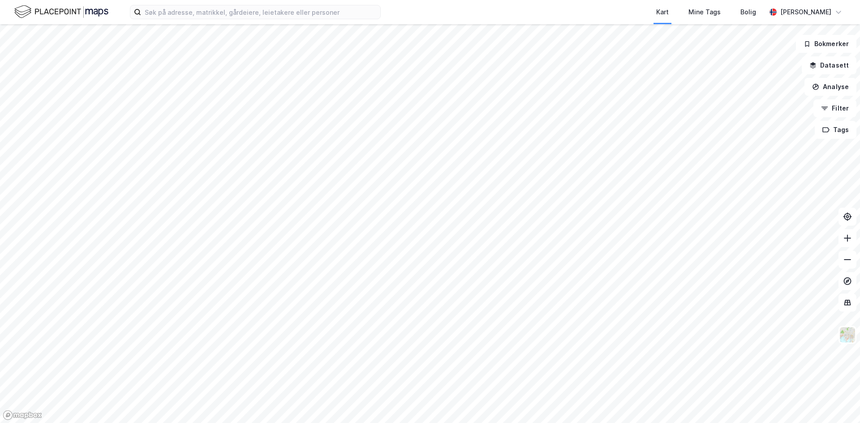 This screenshot has height=423, width=860. Describe the element at coordinates (838, 402) in the screenshot. I see `div: Kontrollprogram for chat` at that location.